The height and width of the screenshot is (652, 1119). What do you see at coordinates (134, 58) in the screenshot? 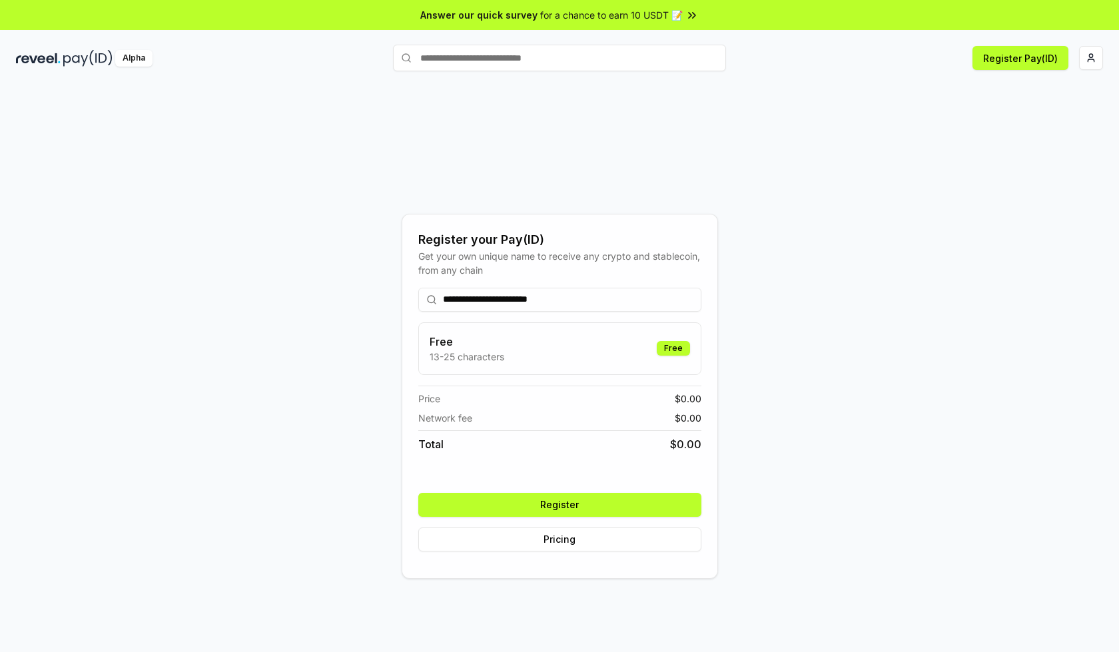
I see `div: Alpha` at bounding box center [134, 58].